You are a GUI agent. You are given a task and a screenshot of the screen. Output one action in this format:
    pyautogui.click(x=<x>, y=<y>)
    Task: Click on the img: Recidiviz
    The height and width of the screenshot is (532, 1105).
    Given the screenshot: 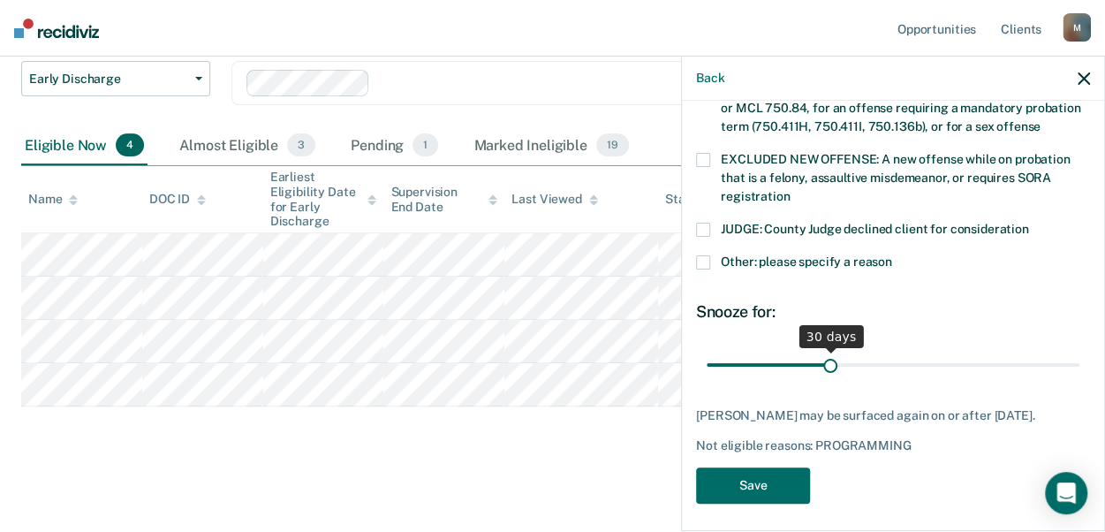 What is the action you would take?
    pyautogui.click(x=57, y=28)
    